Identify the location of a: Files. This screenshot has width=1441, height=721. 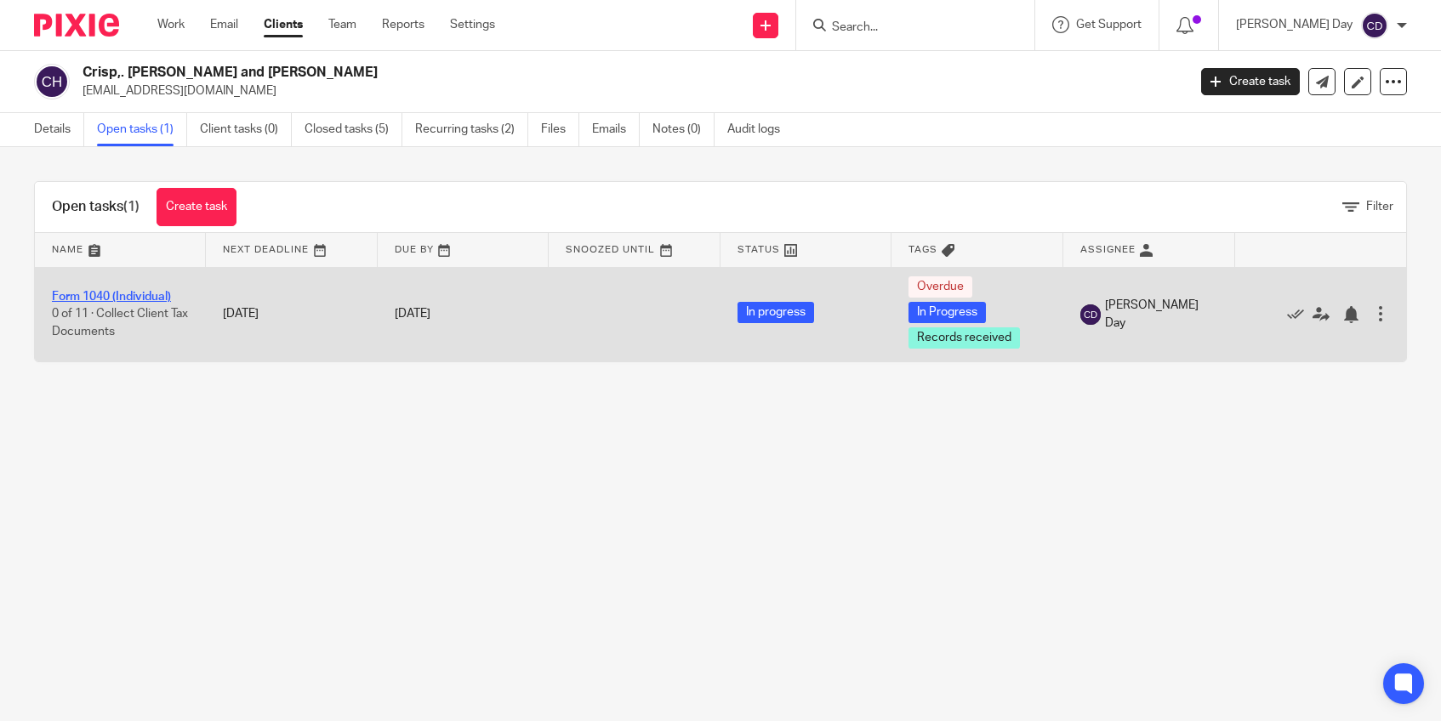
(560, 129).